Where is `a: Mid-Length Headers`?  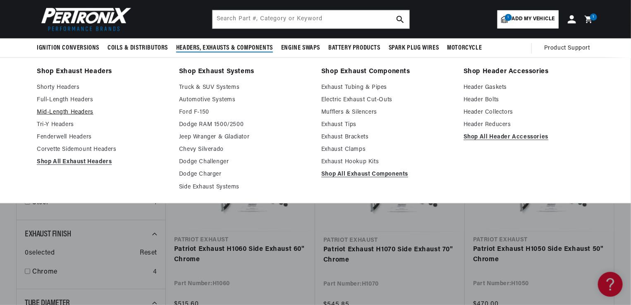
a: Mid-Length Headers is located at coordinates (102, 113).